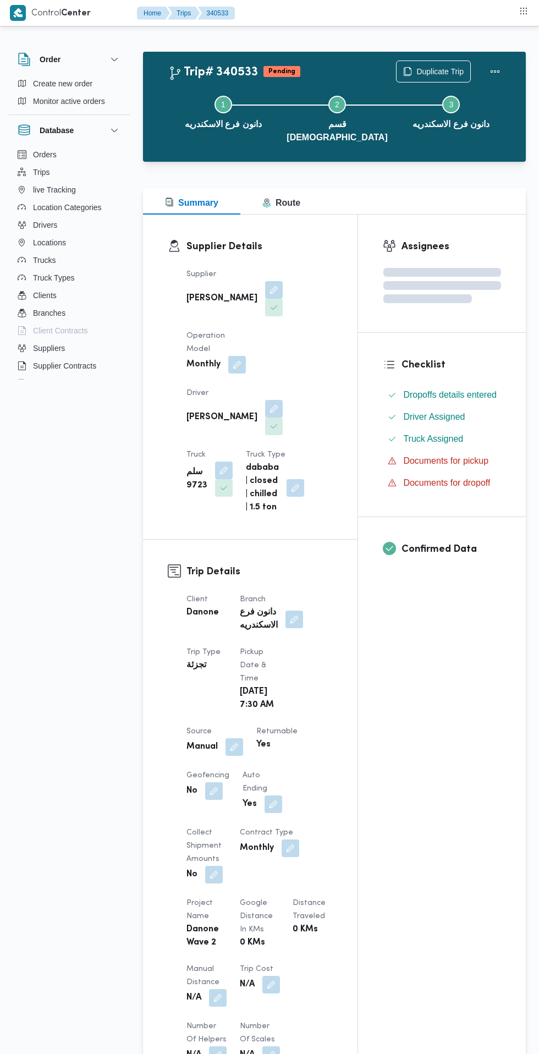 The width and height of the screenshot is (539, 1054). What do you see at coordinates (309, 909) in the screenshot?
I see `span: Distance Traveled` at bounding box center [309, 909].